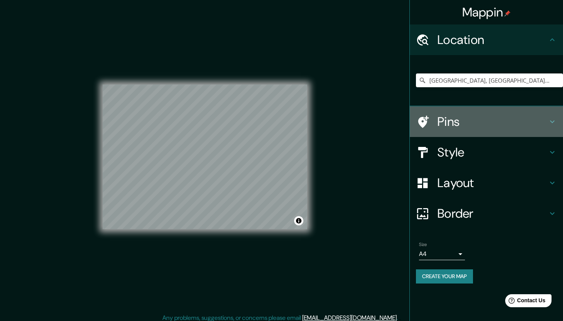 The height and width of the screenshot is (321, 563). Describe the element at coordinates (493, 183) in the screenshot. I see `h4: Layout` at that location.